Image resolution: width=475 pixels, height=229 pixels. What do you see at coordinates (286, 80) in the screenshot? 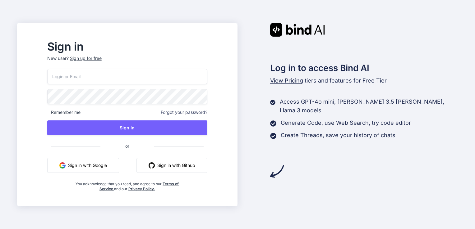
I see `span: View Pricing` at bounding box center [286, 80].